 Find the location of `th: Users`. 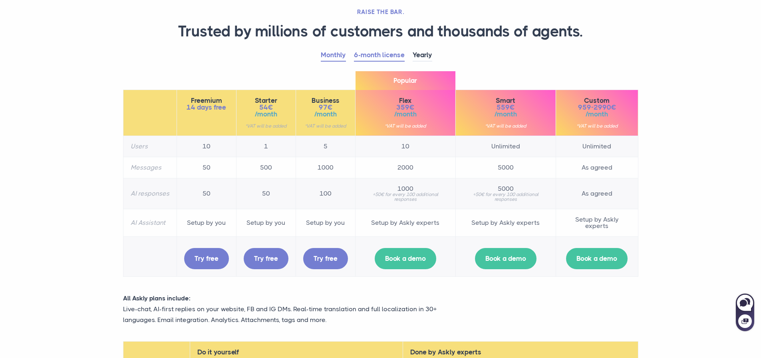

th: Users is located at coordinates (150, 146).